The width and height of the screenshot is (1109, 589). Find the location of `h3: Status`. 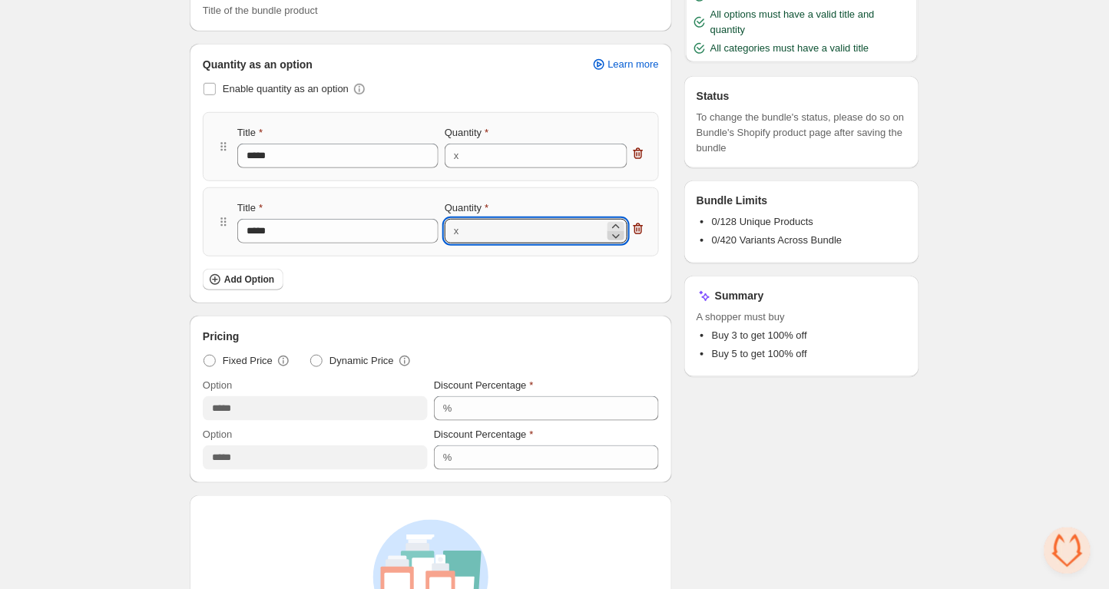

h3: Status is located at coordinates (713, 96).